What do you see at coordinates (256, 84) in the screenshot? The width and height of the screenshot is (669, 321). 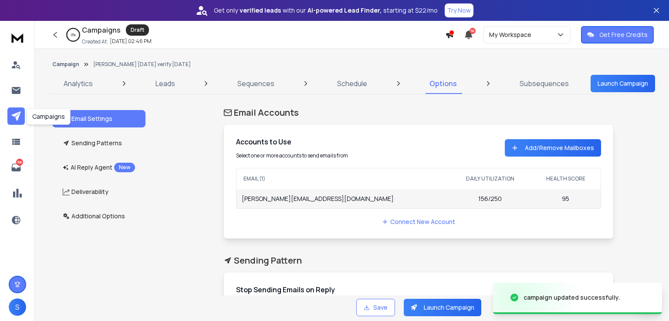 I see `p: Sequences` at bounding box center [256, 84].